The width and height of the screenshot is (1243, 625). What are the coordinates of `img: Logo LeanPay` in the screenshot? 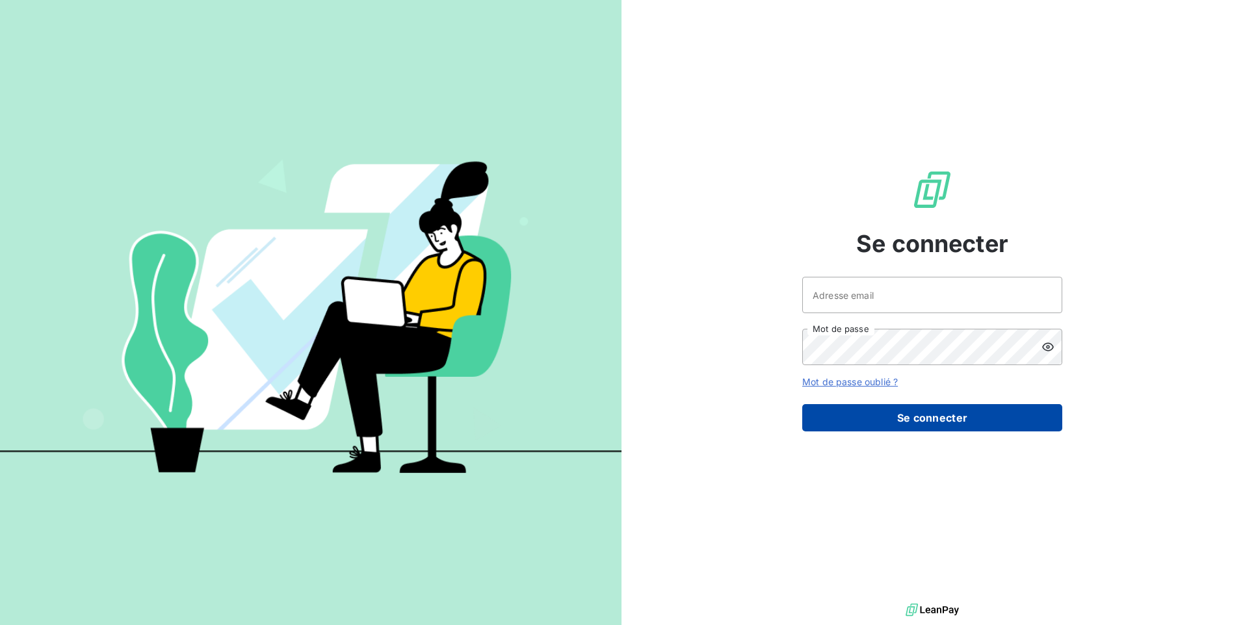 It's located at (932, 190).